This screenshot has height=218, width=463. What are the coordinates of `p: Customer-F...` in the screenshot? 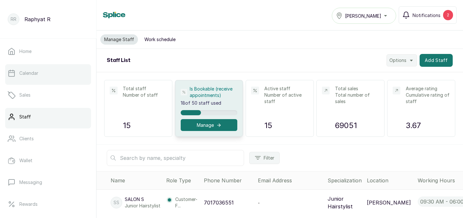 It's located at (187, 203).